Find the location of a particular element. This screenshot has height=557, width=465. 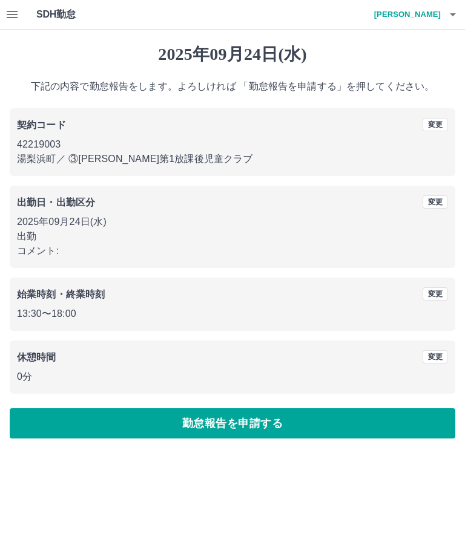

p: 下記の内容で勤怠報告をします。よろしければ 「勤怠報告を申請する」を押してください。 is located at coordinates (232, 87).